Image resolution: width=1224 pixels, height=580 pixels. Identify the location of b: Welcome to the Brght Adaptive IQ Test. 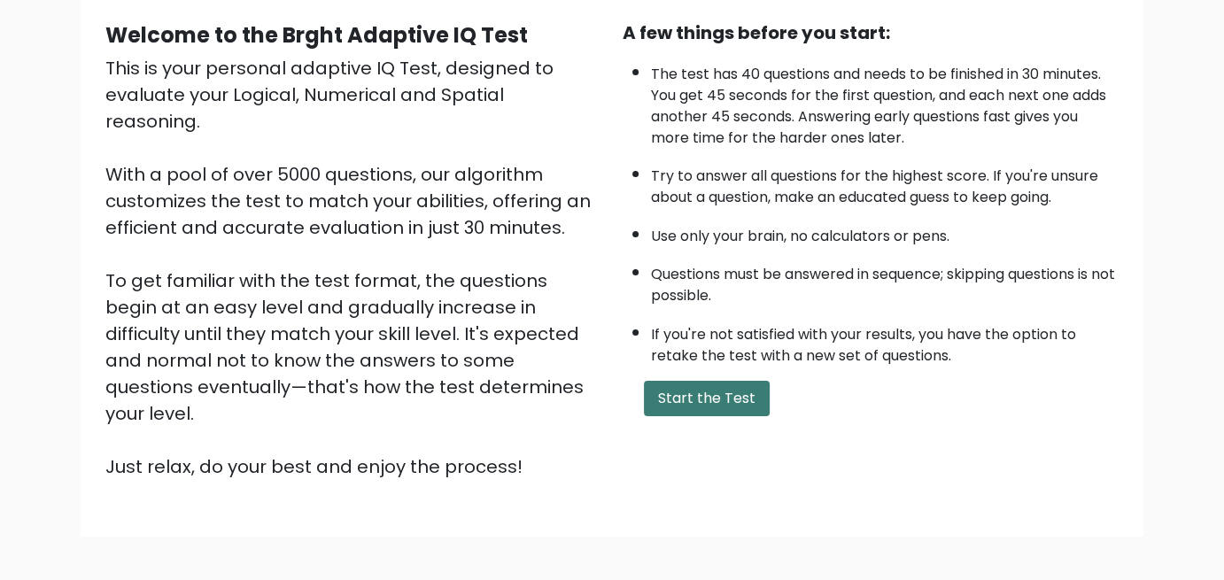
(316, 35).